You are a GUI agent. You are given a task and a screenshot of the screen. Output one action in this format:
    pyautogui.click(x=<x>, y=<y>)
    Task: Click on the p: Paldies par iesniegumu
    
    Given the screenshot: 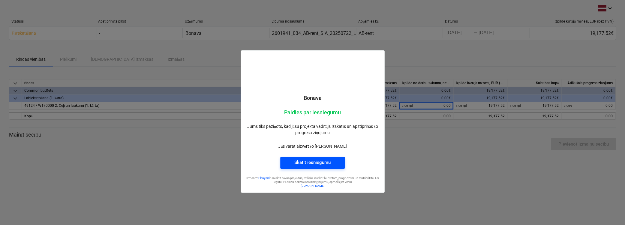 What is the action you would take?
    pyautogui.click(x=313, y=112)
    